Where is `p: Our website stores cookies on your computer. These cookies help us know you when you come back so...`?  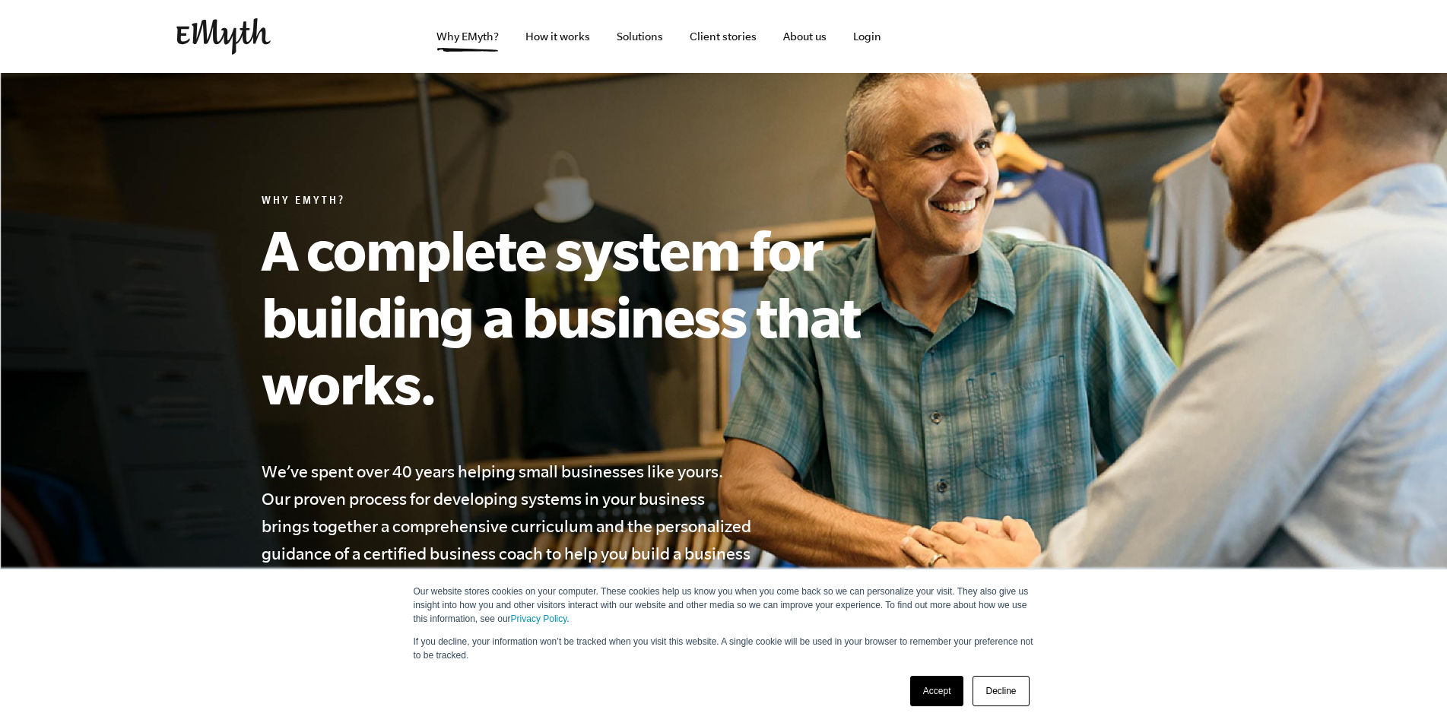 p: Our website stores cookies on your computer. These cookies help us know you when you come back so... is located at coordinates (724, 605).